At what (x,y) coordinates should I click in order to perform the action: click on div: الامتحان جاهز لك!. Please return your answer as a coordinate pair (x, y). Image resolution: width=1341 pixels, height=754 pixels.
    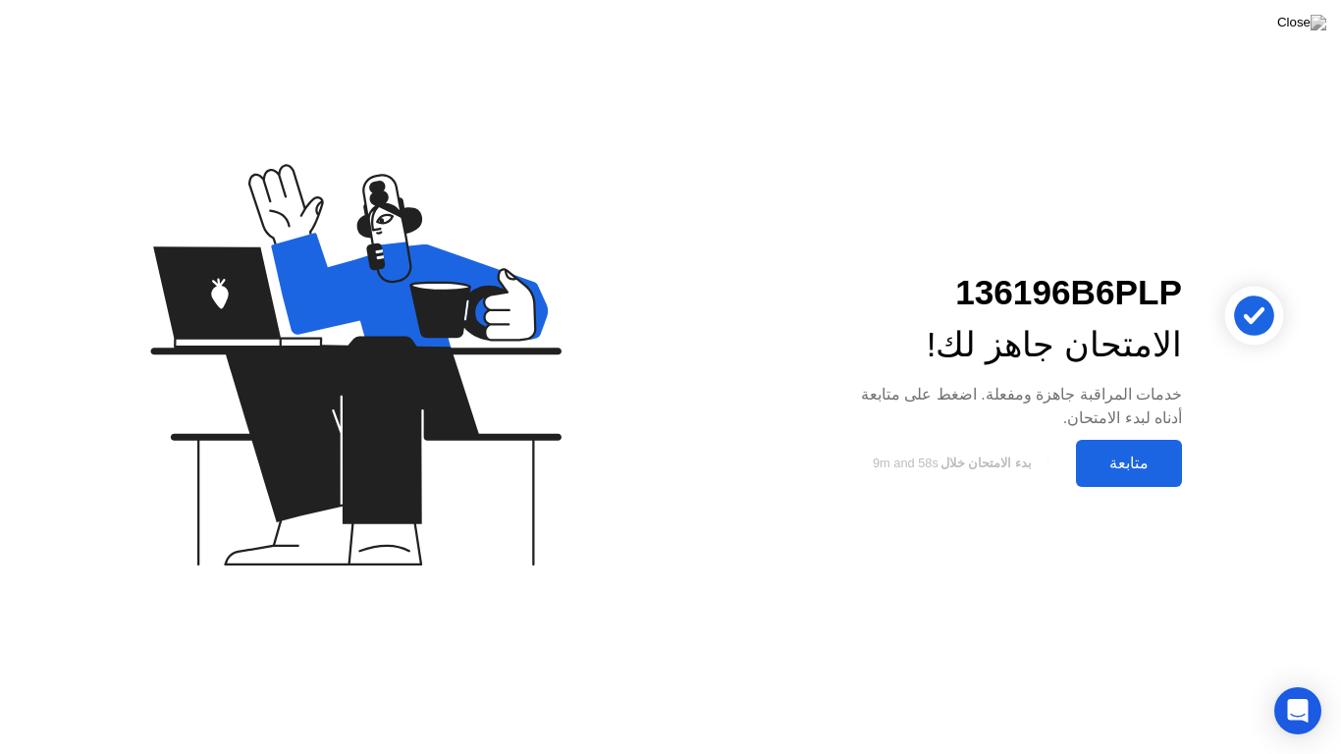
    Looking at the image, I should click on (1008, 345).